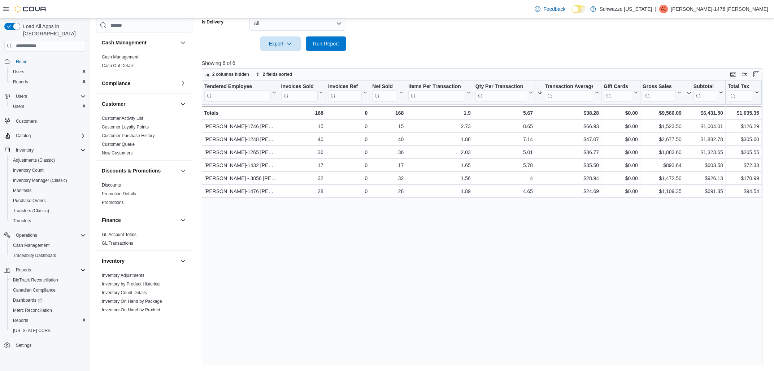  What do you see at coordinates (743, 166) in the screenshot?
I see `div: $72.38` at bounding box center [743, 166].